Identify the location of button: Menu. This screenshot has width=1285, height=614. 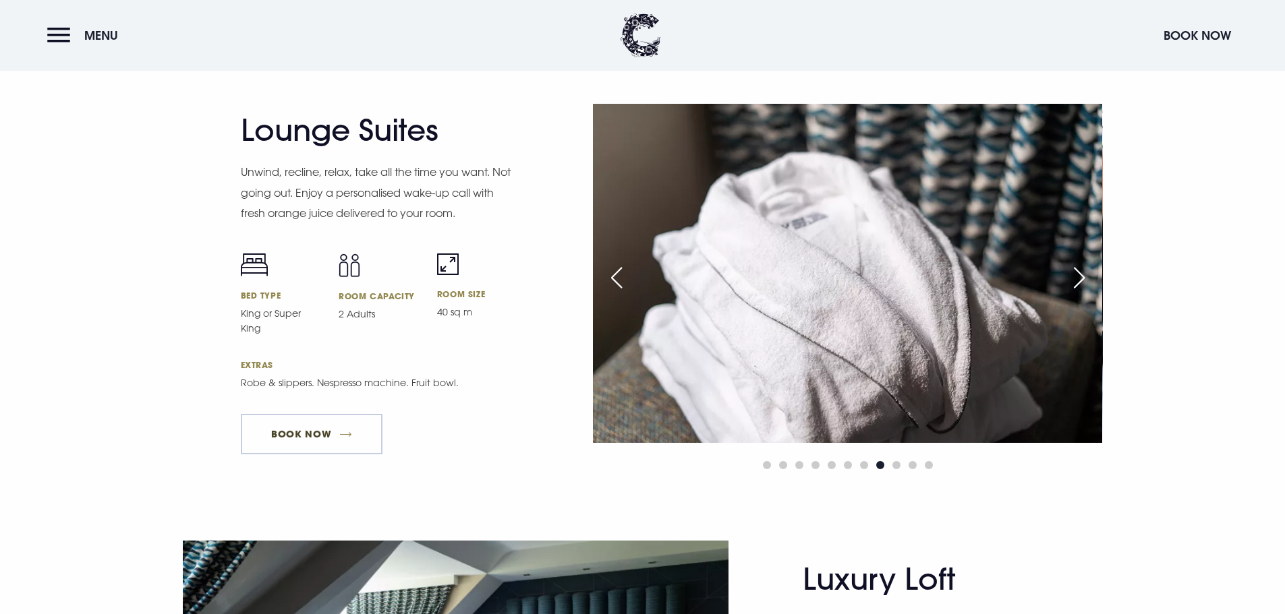
(86, 35).